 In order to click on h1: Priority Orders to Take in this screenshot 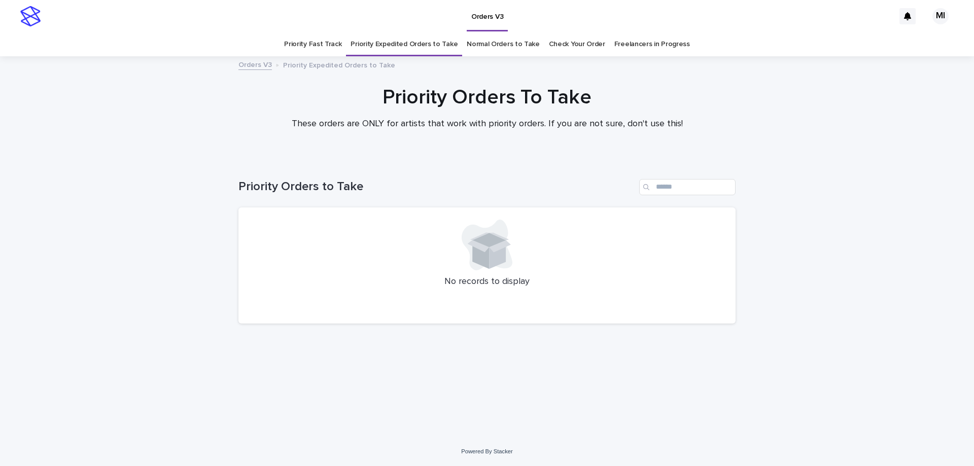, I will do `click(437, 187)`.